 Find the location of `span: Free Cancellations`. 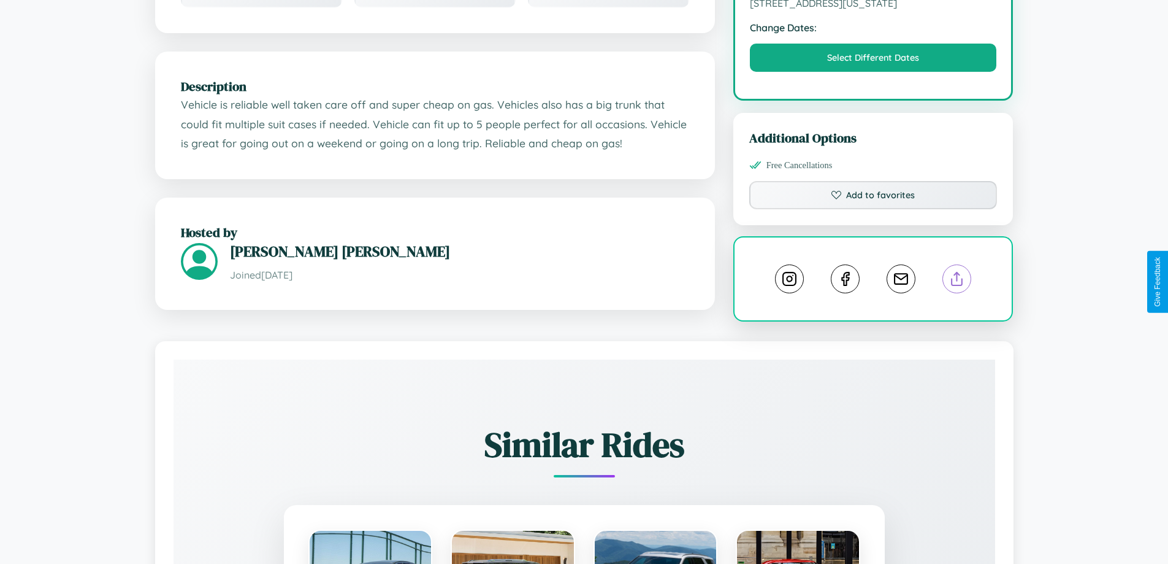

span: Free Cancellations is located at coordinates (800, 165).